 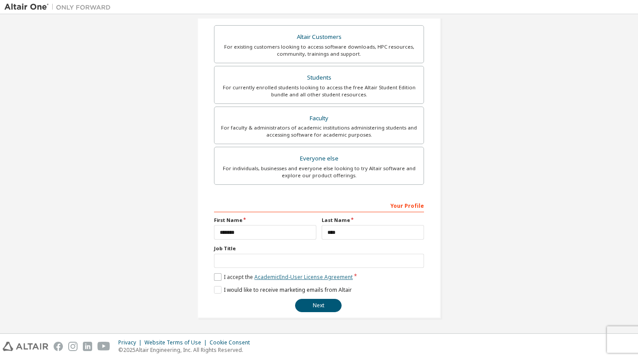 I want to click on label: Last Name, so click(x=372, y=220).